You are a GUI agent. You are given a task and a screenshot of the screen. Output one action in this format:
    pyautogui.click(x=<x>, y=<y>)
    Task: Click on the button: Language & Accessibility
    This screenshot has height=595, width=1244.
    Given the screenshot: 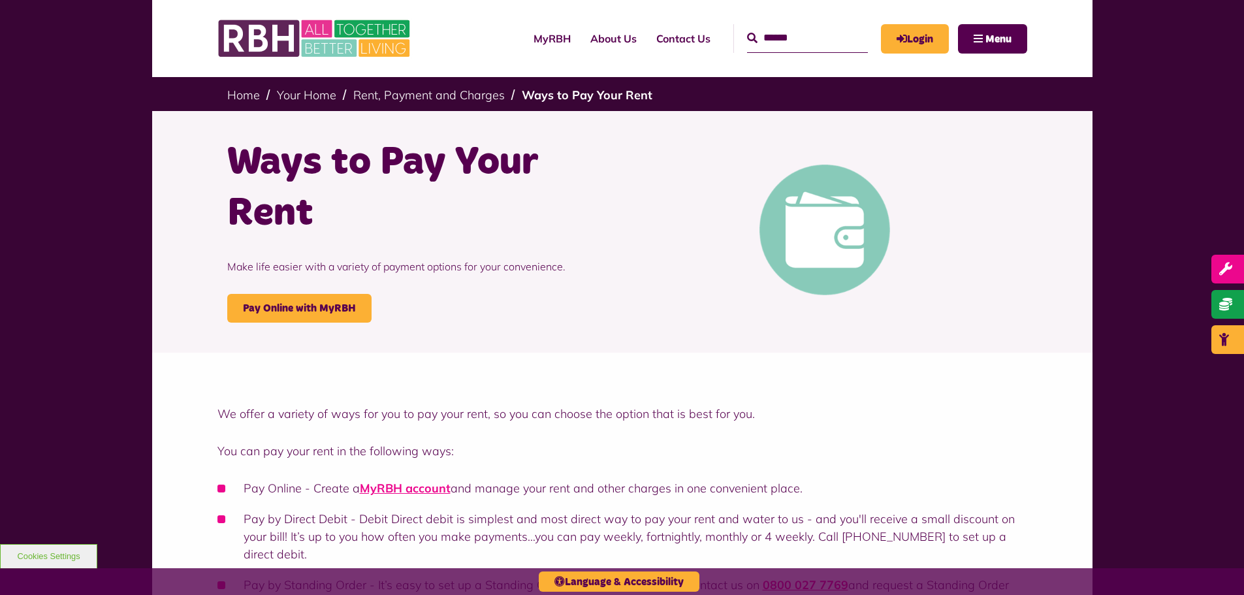 What is the action you would take?
    pyautogui.click(x=619, y=581)
    